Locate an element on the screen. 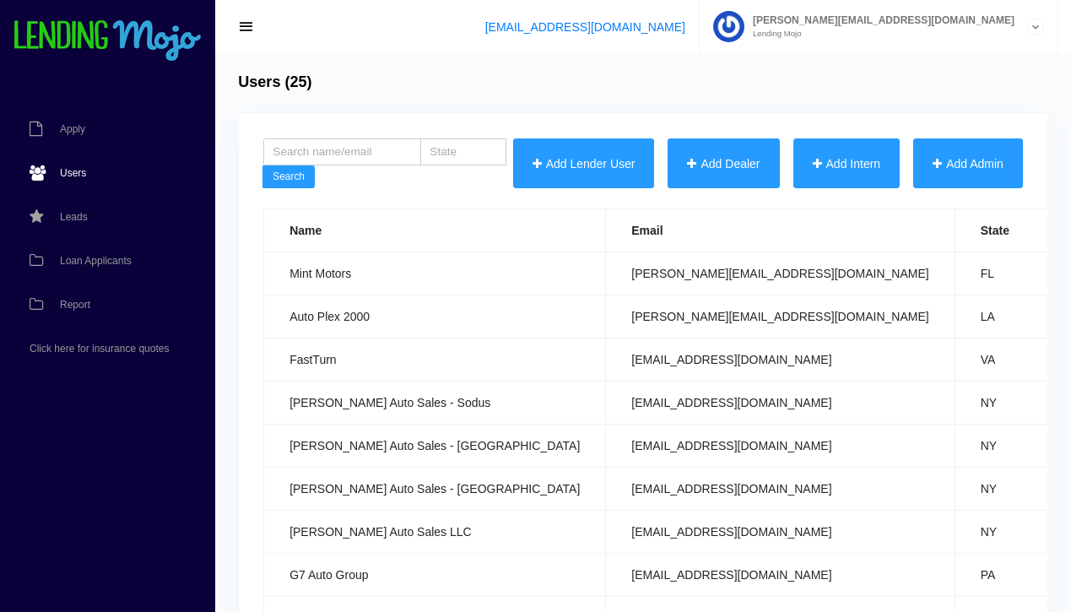  img: Profile image is located at coordinates (729, 26).